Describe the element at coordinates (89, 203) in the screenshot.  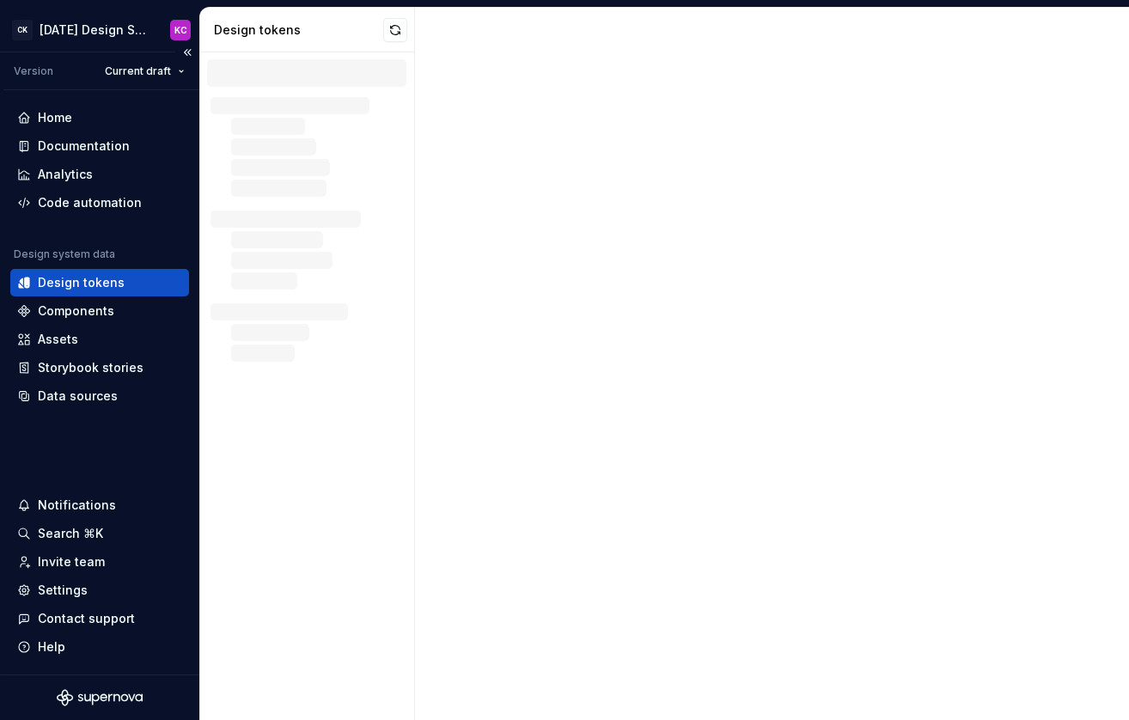
I see `div: Code automation` at that location.